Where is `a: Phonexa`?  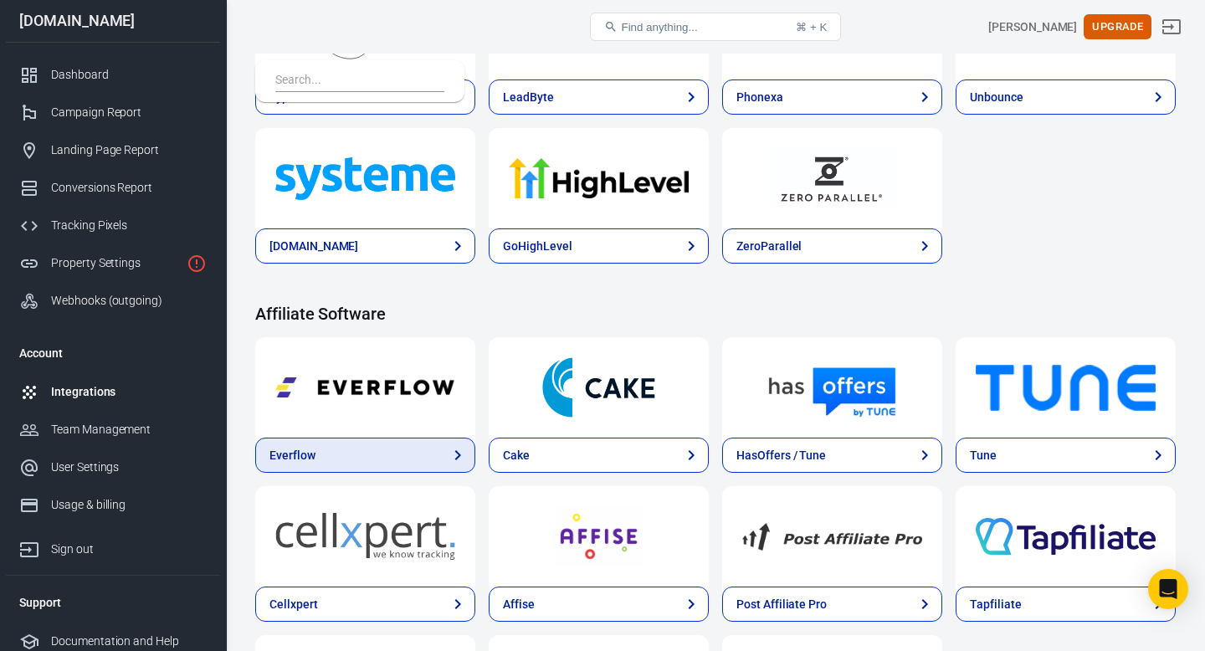 a: Phonexa is located at coordinates (832, 97).